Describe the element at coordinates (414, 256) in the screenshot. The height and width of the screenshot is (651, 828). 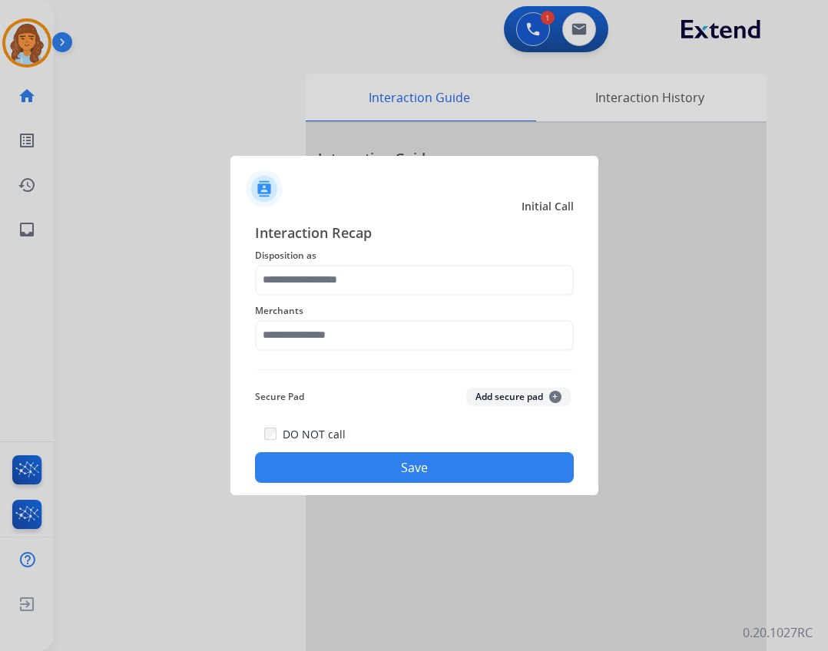
I see `span: Disposition as` at that location.